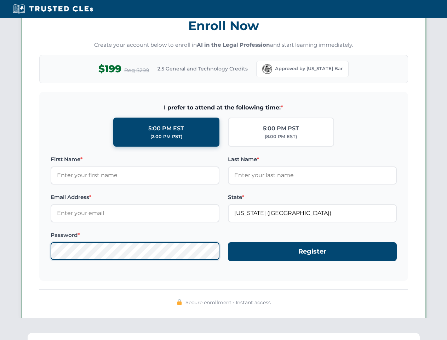 This screenshot has height=340, width=447. Describe the element at coordinates (312, 159) in the screenshot. I see `label: Last Name` at that location.